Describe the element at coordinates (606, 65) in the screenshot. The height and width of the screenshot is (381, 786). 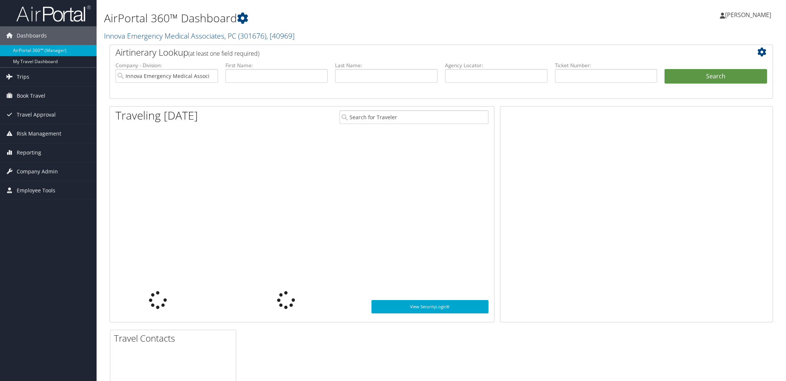
I see `label: Ticket Number:` at that location.